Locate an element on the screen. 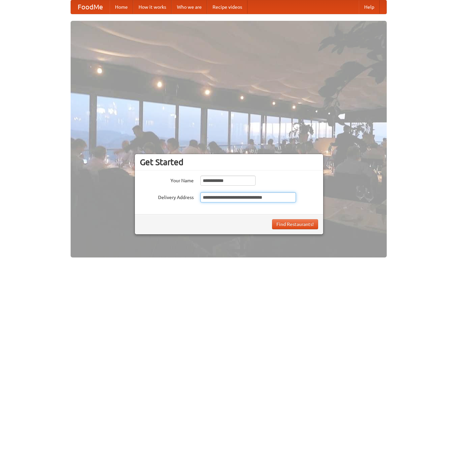 The image size is (457, 475). a: Help is located at coordinates (369, 7).